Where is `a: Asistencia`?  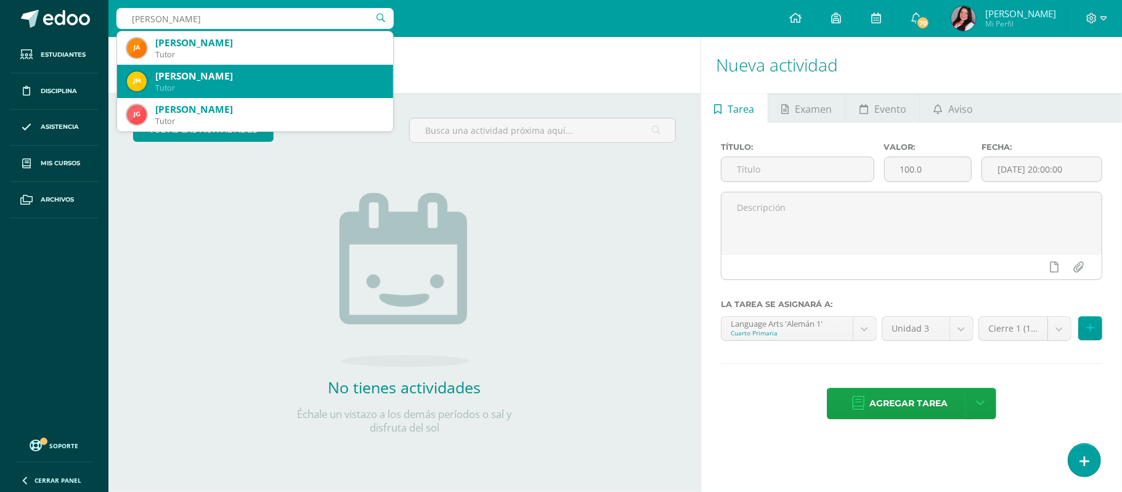 a: Asistencia is located at coordinates (54, 127).